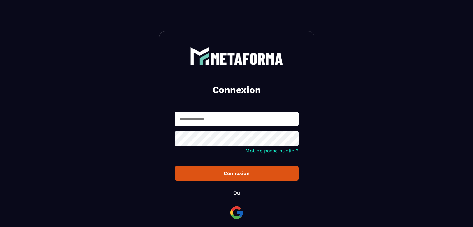  I want to click on p: Ou, so click(236, 193).